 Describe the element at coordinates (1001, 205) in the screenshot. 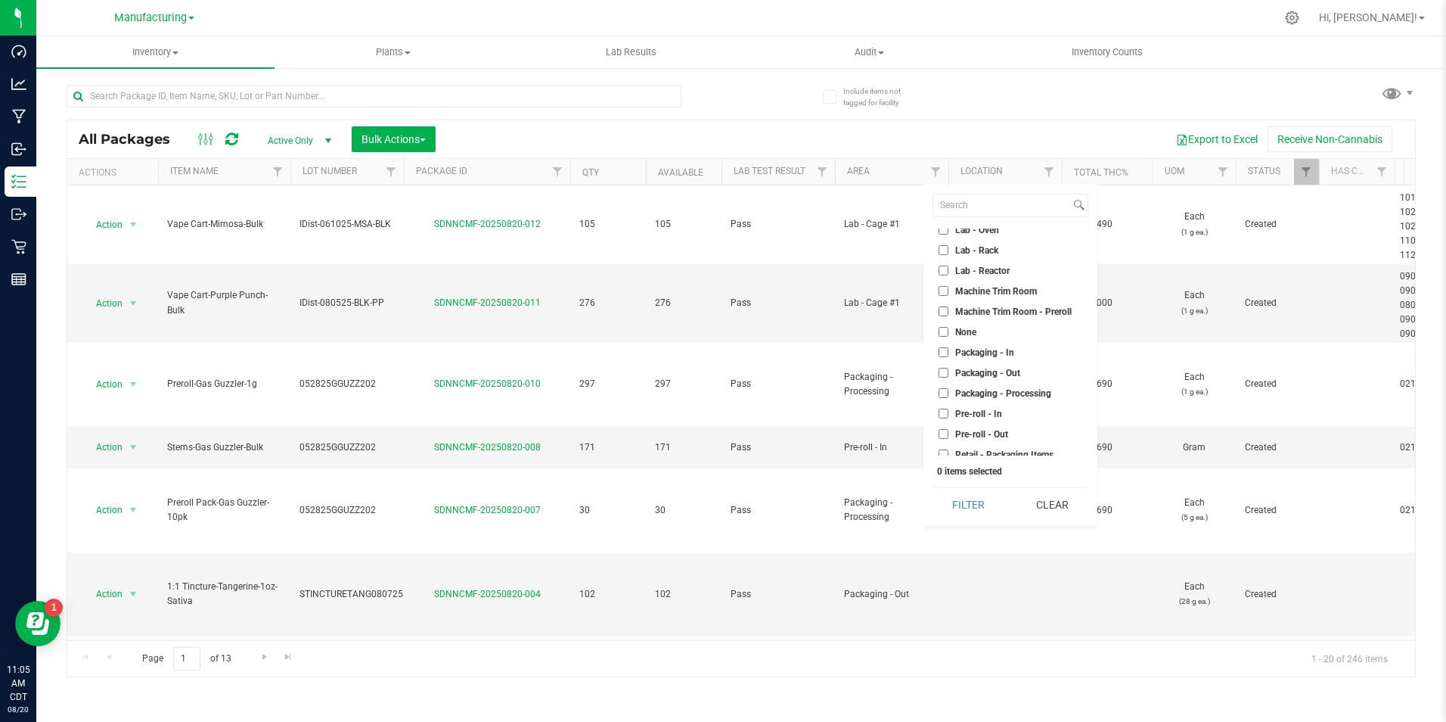

I see `input: Search` at that location.